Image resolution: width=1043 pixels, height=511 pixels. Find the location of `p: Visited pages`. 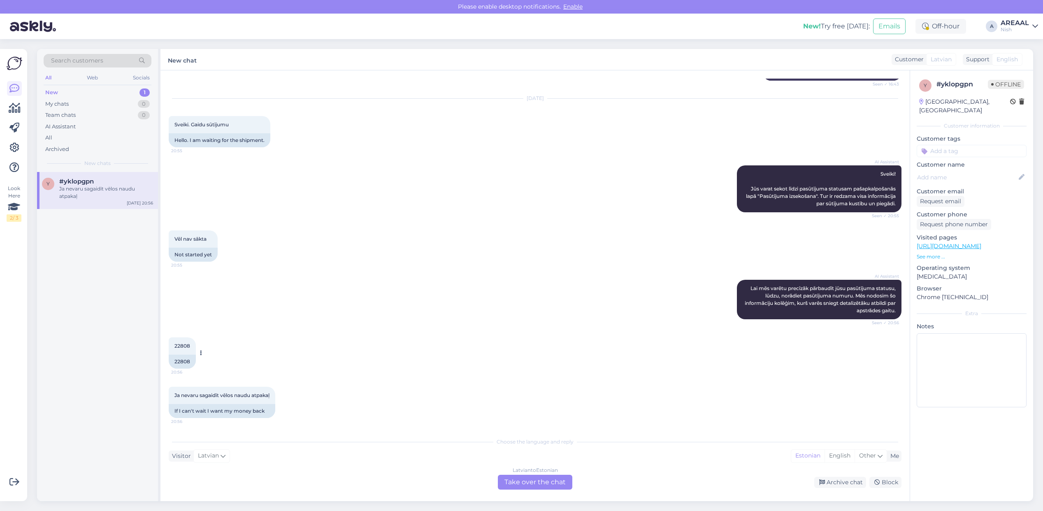

p: Visited pages is located at coordinates (972, 238).